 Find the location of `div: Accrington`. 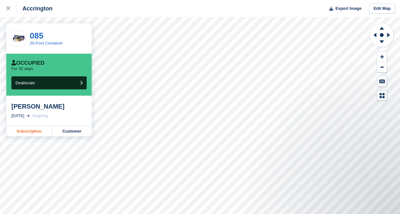

div: Accrington is located at coordinates (34, 9).